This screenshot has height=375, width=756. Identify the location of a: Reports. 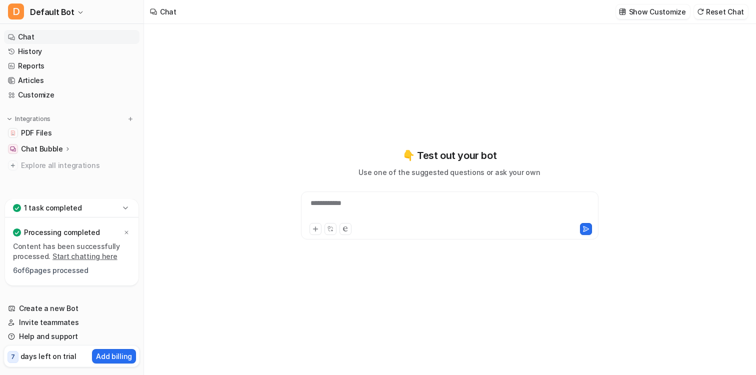
(71, 66).